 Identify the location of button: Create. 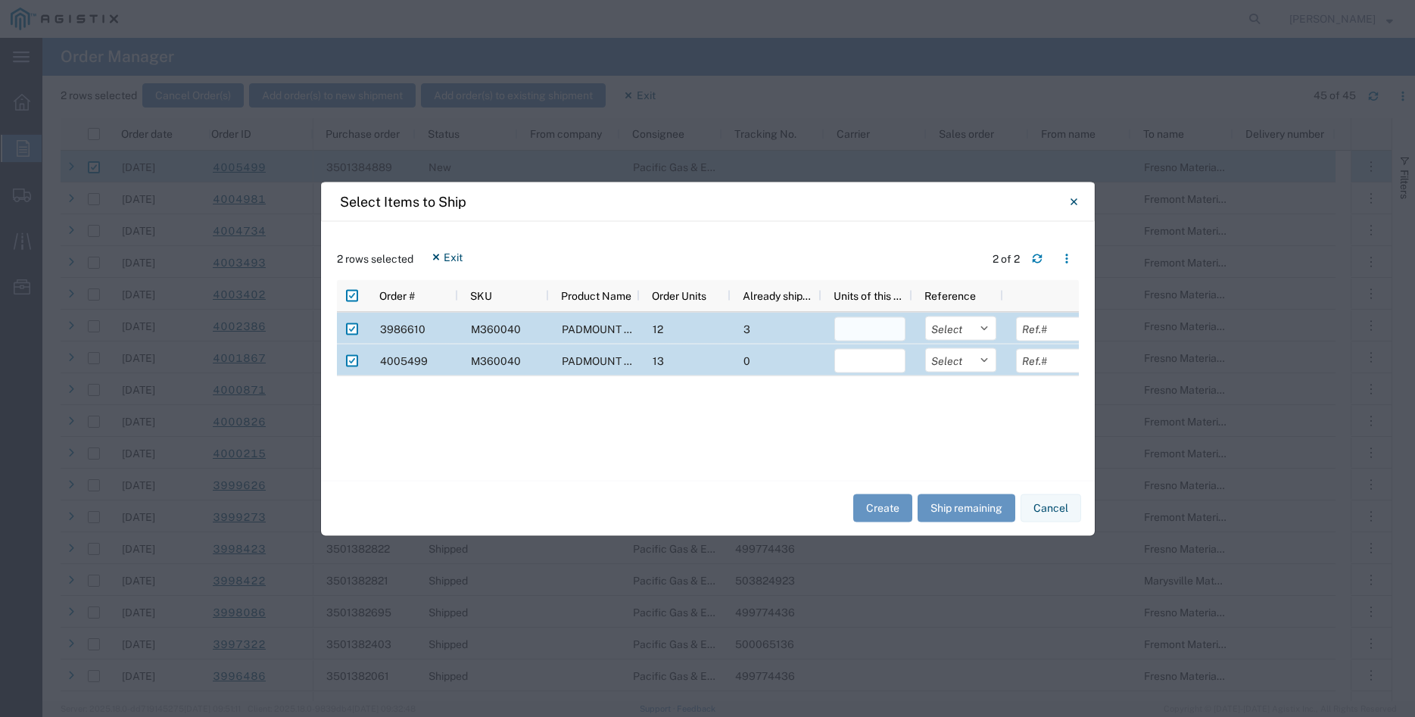
(883, 508).